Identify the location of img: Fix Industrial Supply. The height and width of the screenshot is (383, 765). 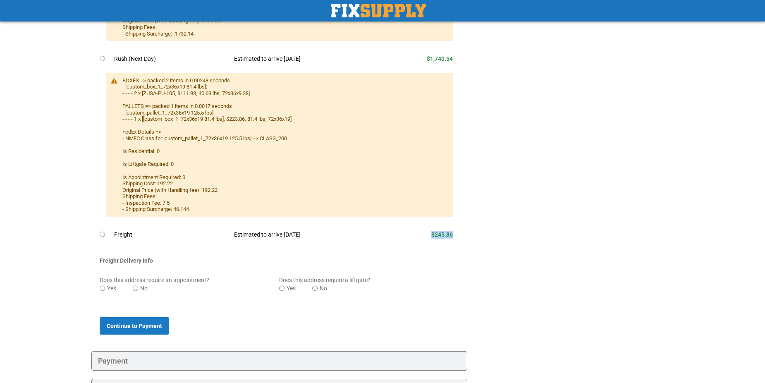
(378, 11).